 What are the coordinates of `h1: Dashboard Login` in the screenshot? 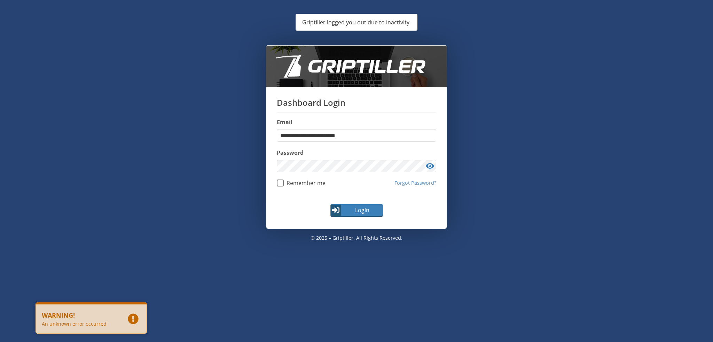 It's located at (357, 105).